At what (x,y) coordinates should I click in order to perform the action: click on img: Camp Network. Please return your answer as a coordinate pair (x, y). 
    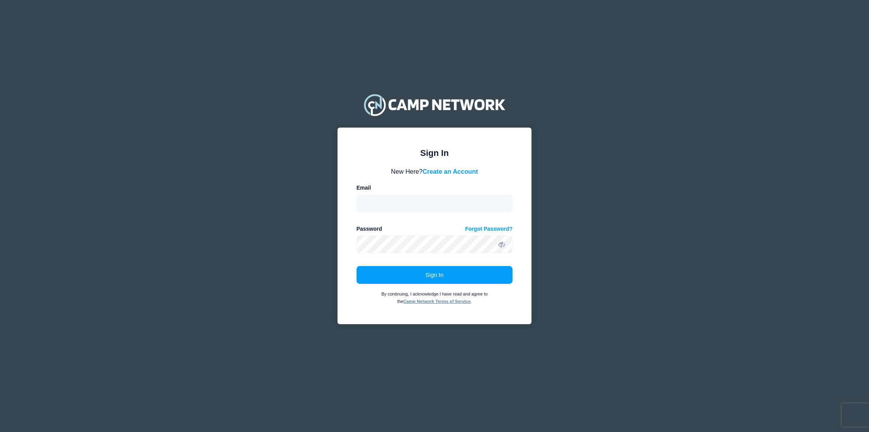
    Looking at the image, I should click on (435, 105).